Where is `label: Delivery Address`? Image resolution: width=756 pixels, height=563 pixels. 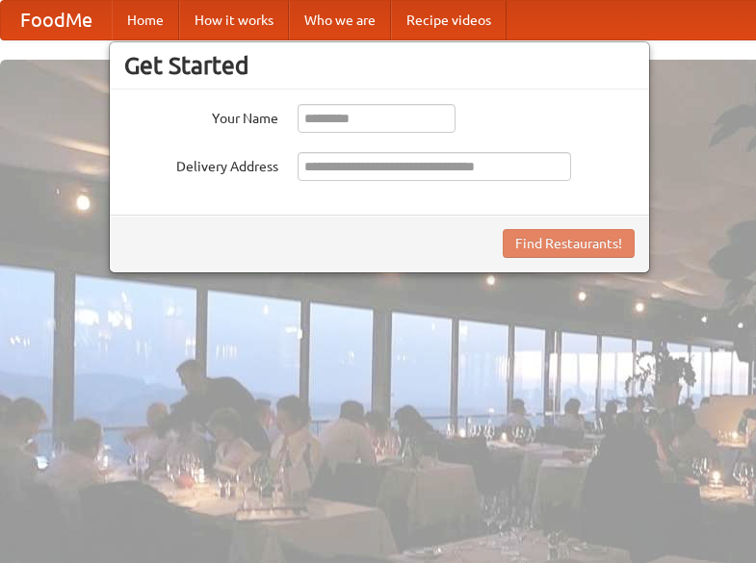
label: Delivery Address is located at coordinates (201, 164).